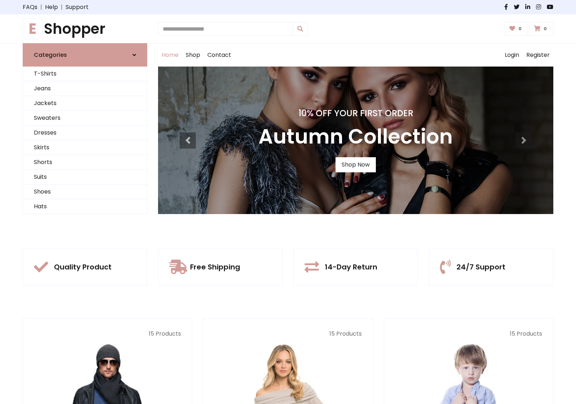 Image resolution: width=576 pixels, height=404 pixels. What do you see at coordinates (85, 177) in the screenshot?
I see `a: Suits` at bounding box center [85, 177].